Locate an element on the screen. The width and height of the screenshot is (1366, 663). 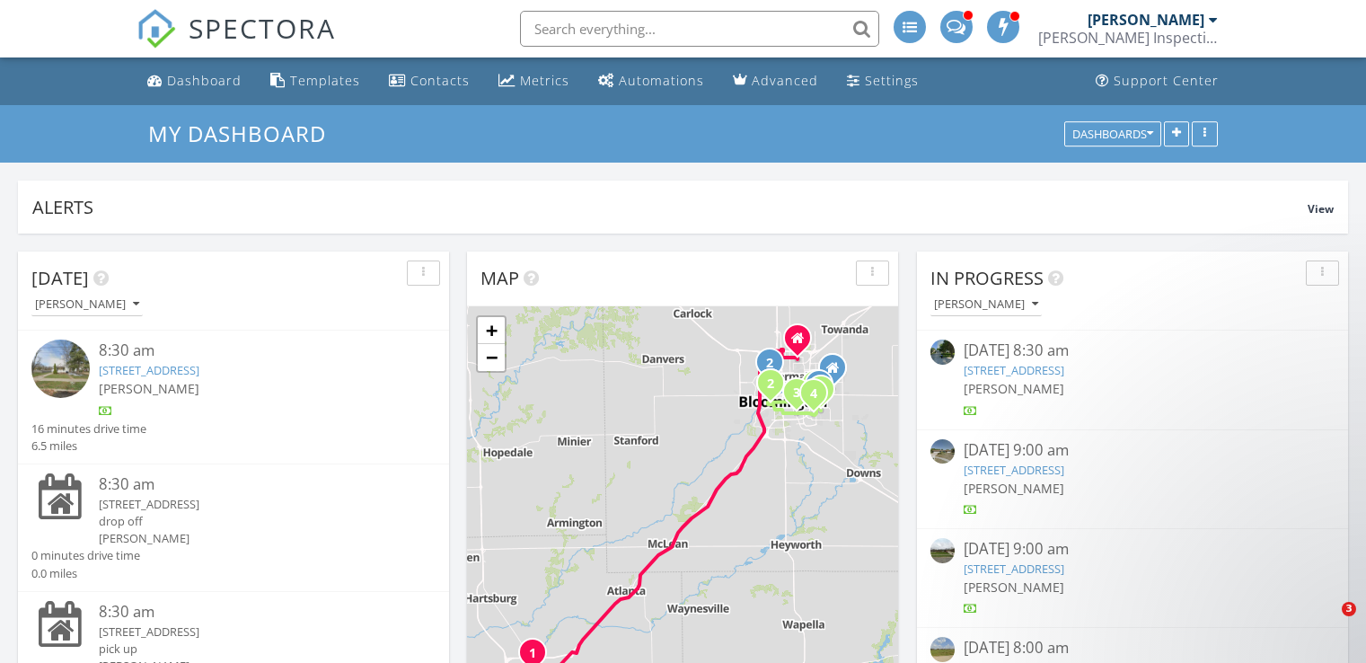
div: Advanced is located at coordinates (785, 80).